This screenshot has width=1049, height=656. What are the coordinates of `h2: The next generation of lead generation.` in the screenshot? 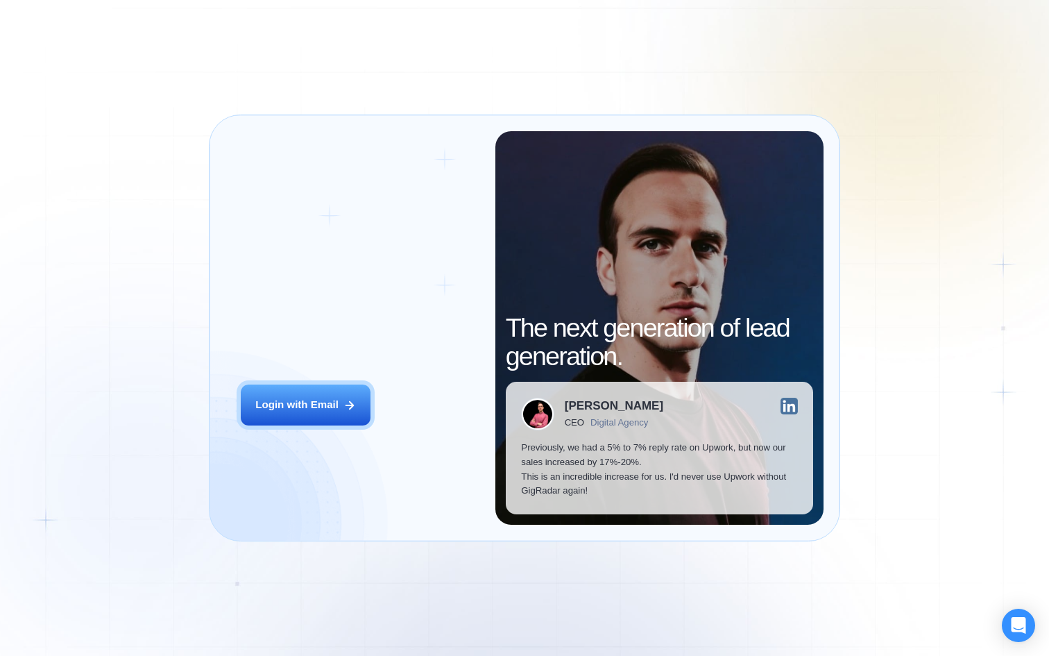 It's located at (660, 342).